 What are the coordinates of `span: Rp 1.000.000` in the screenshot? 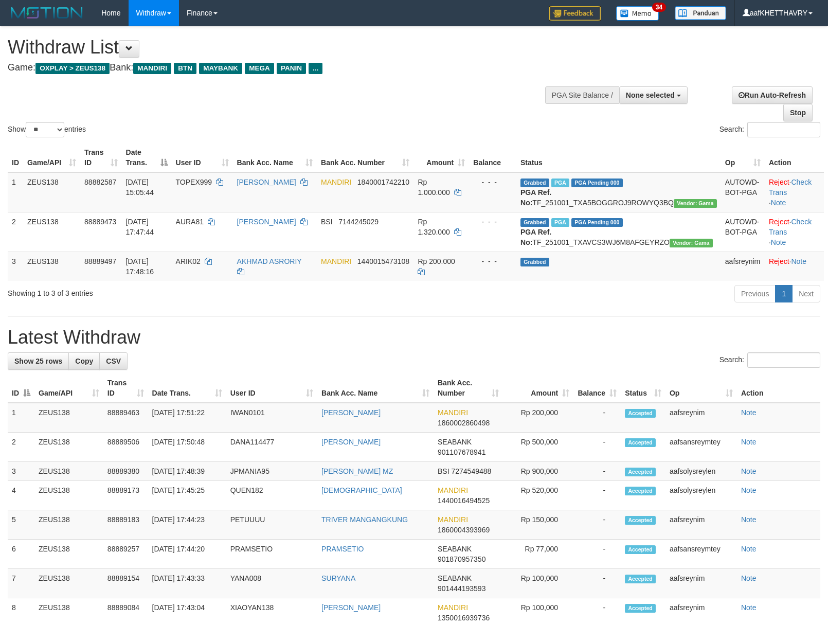 It's located at (434, 187).